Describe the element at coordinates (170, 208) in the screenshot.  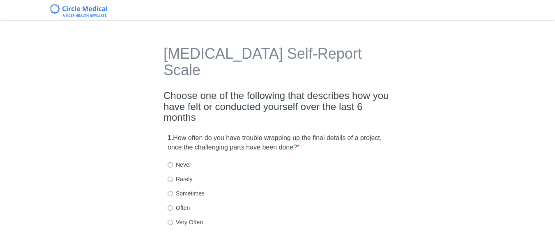
I see `input: Often` at that location.